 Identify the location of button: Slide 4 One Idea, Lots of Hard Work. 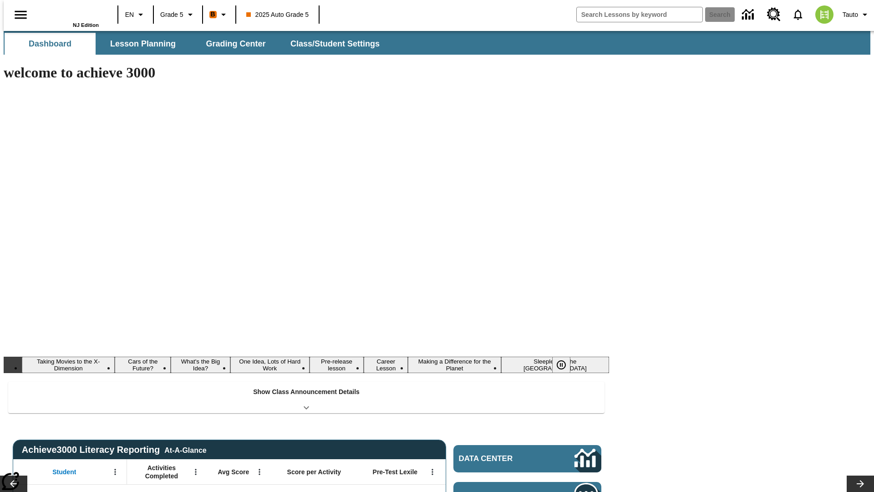
(270, 365).